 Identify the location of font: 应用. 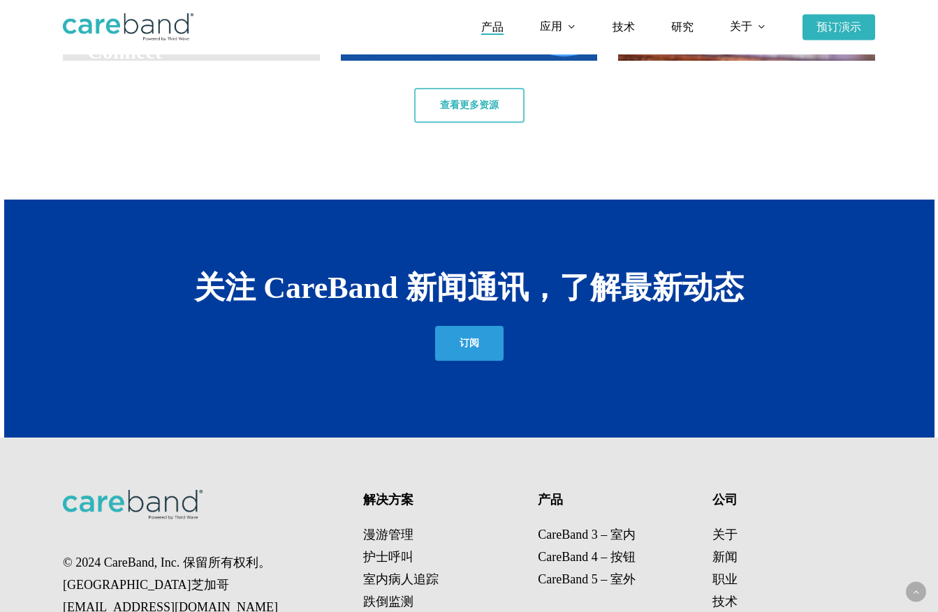
(551, 26).